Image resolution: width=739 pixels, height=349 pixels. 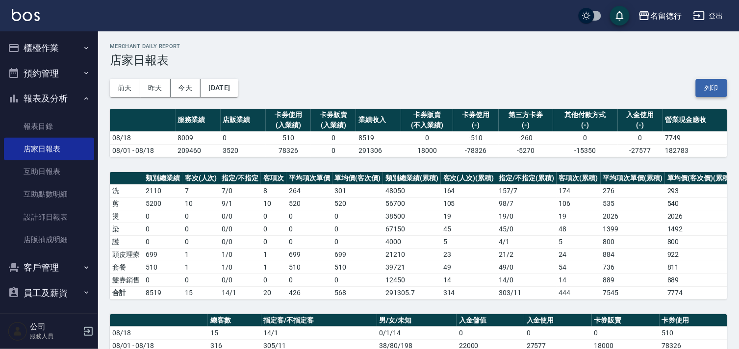 I want to click on td: 0 / 0, so click(x=240, y=229).